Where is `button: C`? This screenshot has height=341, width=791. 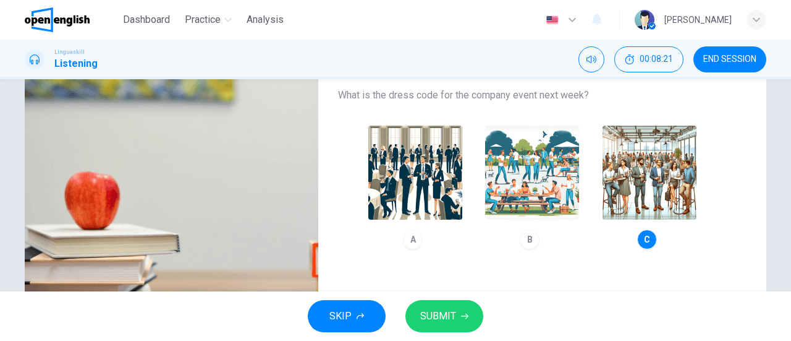
button: C is located at coordinates (650, 187).